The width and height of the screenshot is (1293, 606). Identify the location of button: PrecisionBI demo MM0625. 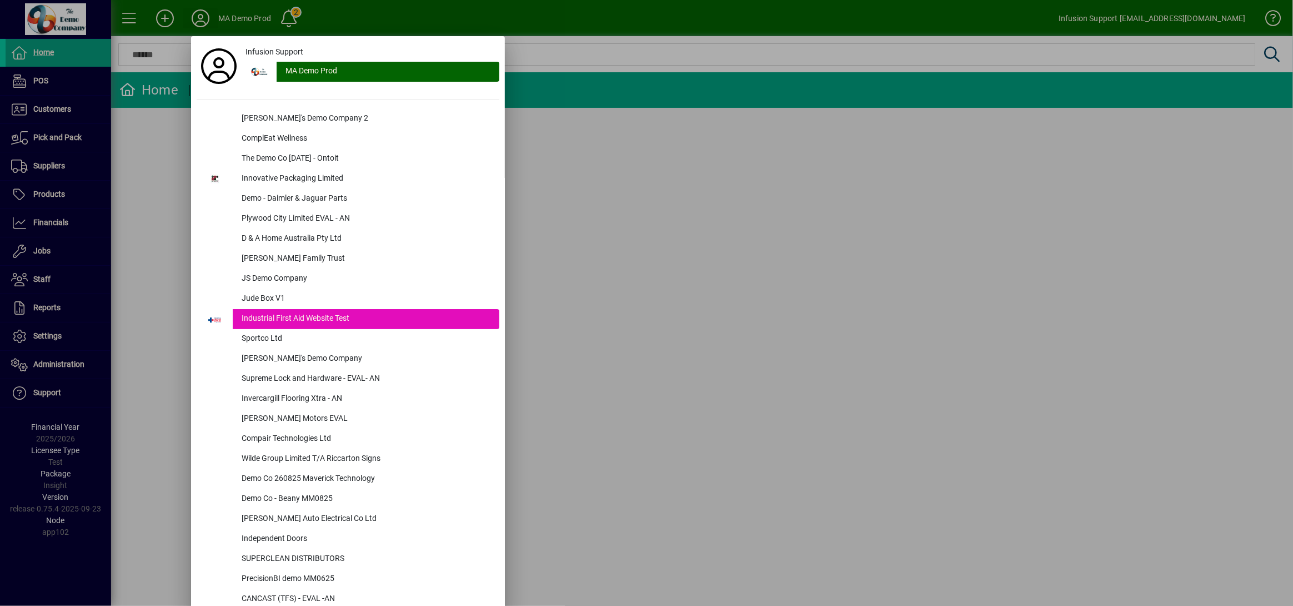
(348, 579).